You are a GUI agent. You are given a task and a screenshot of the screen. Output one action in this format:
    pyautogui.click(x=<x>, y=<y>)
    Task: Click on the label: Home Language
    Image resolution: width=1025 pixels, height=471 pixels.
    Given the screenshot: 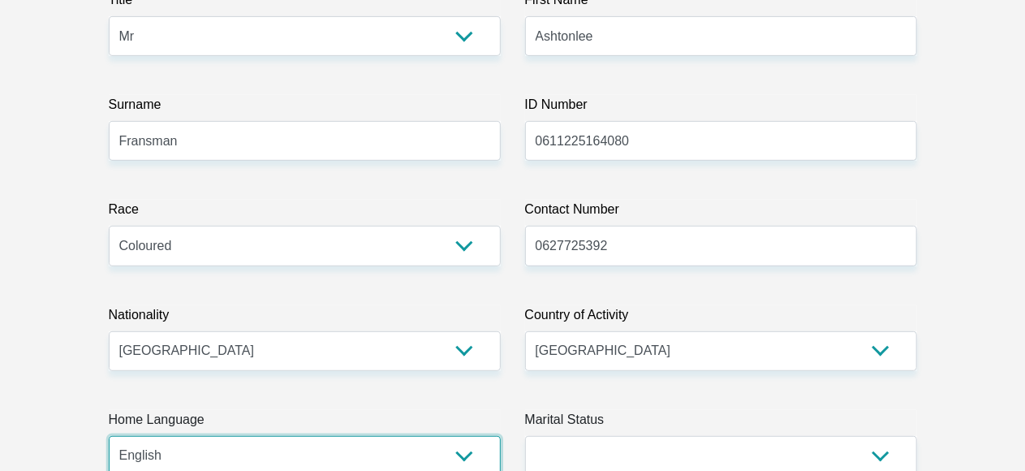 What is the action you would take?
    pyautogui.click(x=304, y=423)
    